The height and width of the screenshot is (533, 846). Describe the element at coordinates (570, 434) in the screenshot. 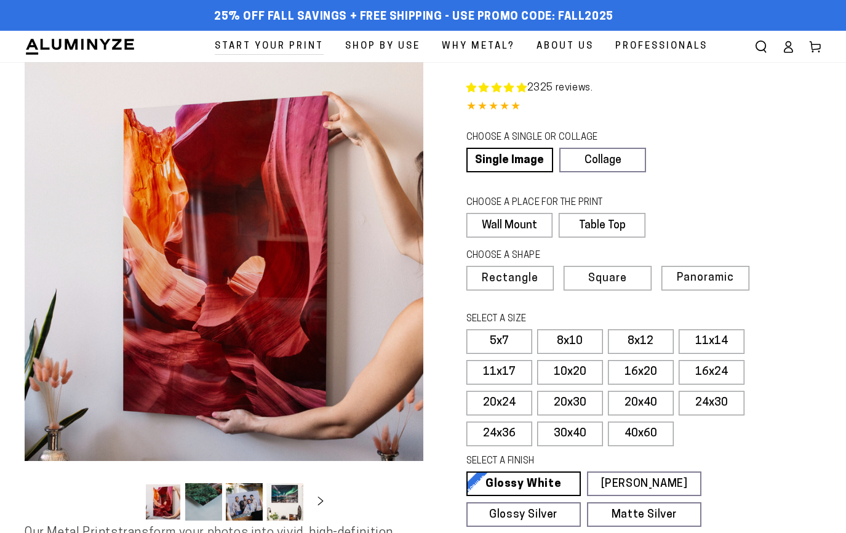

I see `label: 30x40` at that location.